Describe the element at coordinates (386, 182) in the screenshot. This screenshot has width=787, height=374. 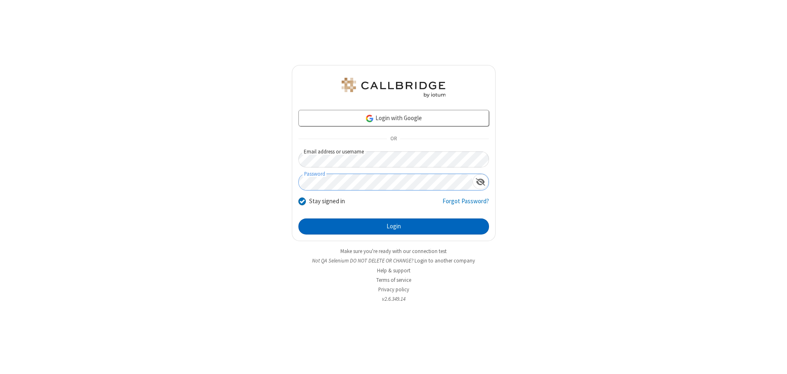
I see `input: Password` at that location.